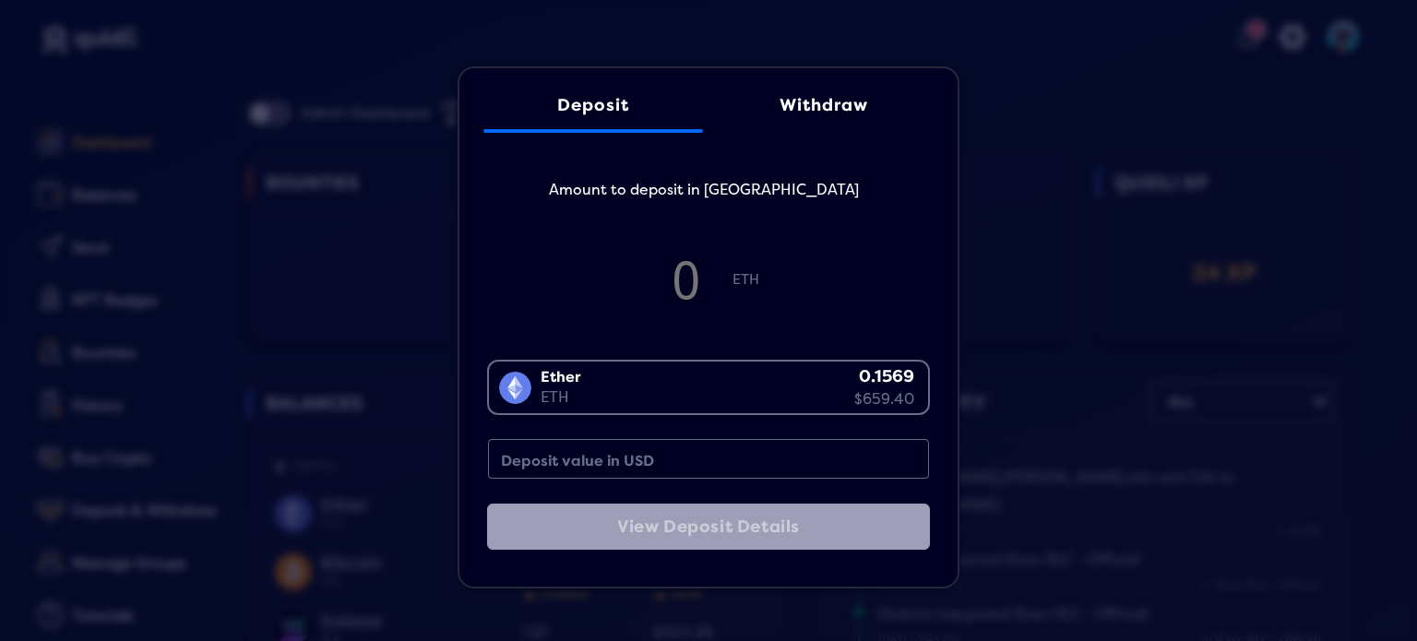 This screenshot has height=641, width=1417. What do you see at coordinates (709, 527) in the screenshot?
I see `button: View Deposit Details` at bounding box center [709, 527].